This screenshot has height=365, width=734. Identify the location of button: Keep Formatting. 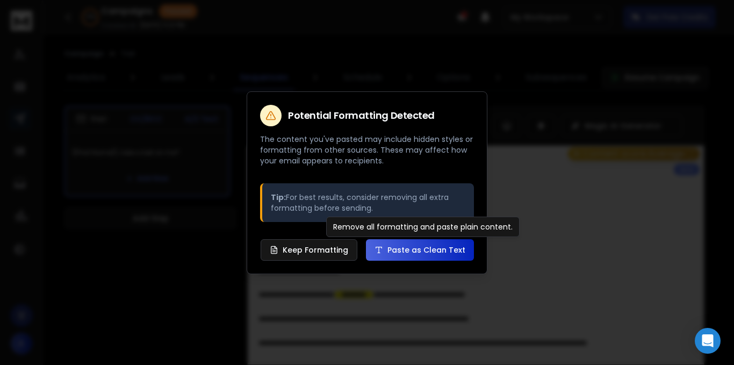
(309, 250).